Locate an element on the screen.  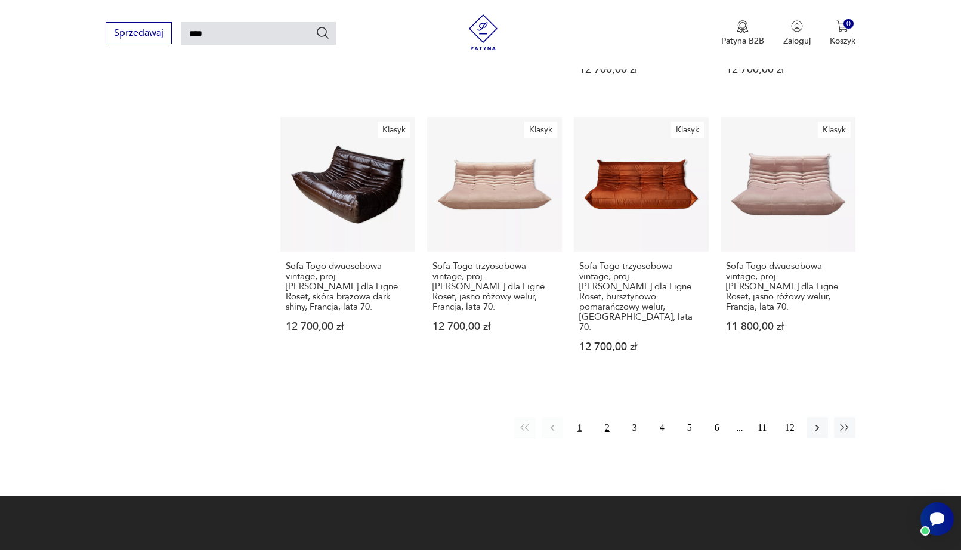
div: 0 is located at coordinates (848, 24).